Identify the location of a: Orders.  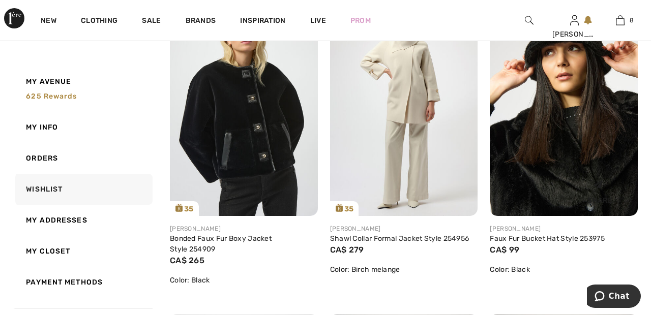
(83, 158).